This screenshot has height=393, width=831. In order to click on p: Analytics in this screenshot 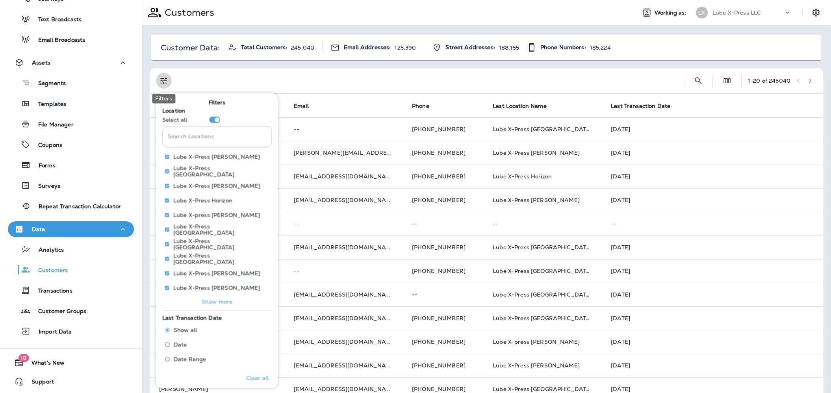, I will do `click(47, 250)`.